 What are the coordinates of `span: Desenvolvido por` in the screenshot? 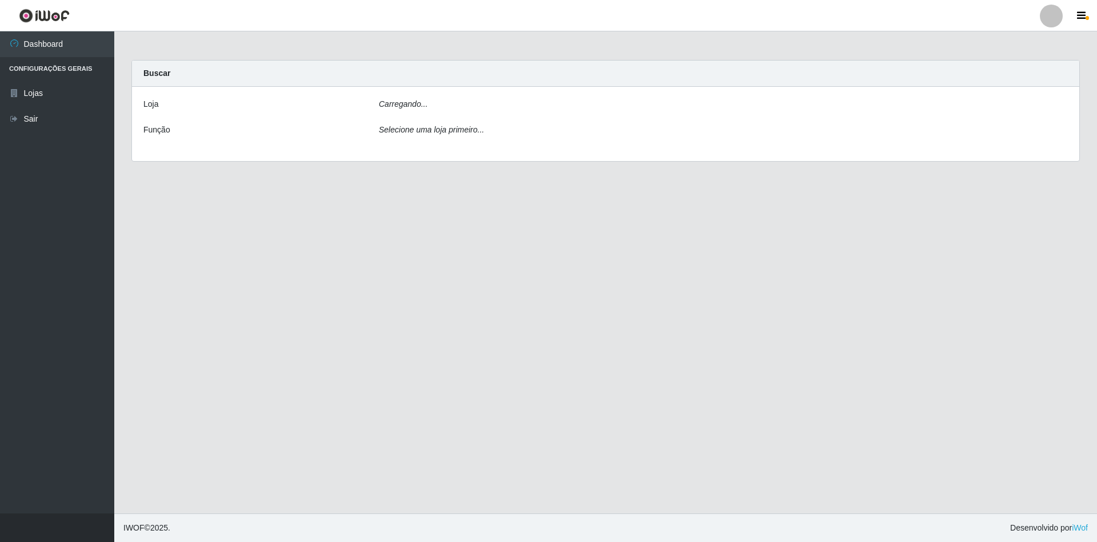 It's located at (1049, 528).